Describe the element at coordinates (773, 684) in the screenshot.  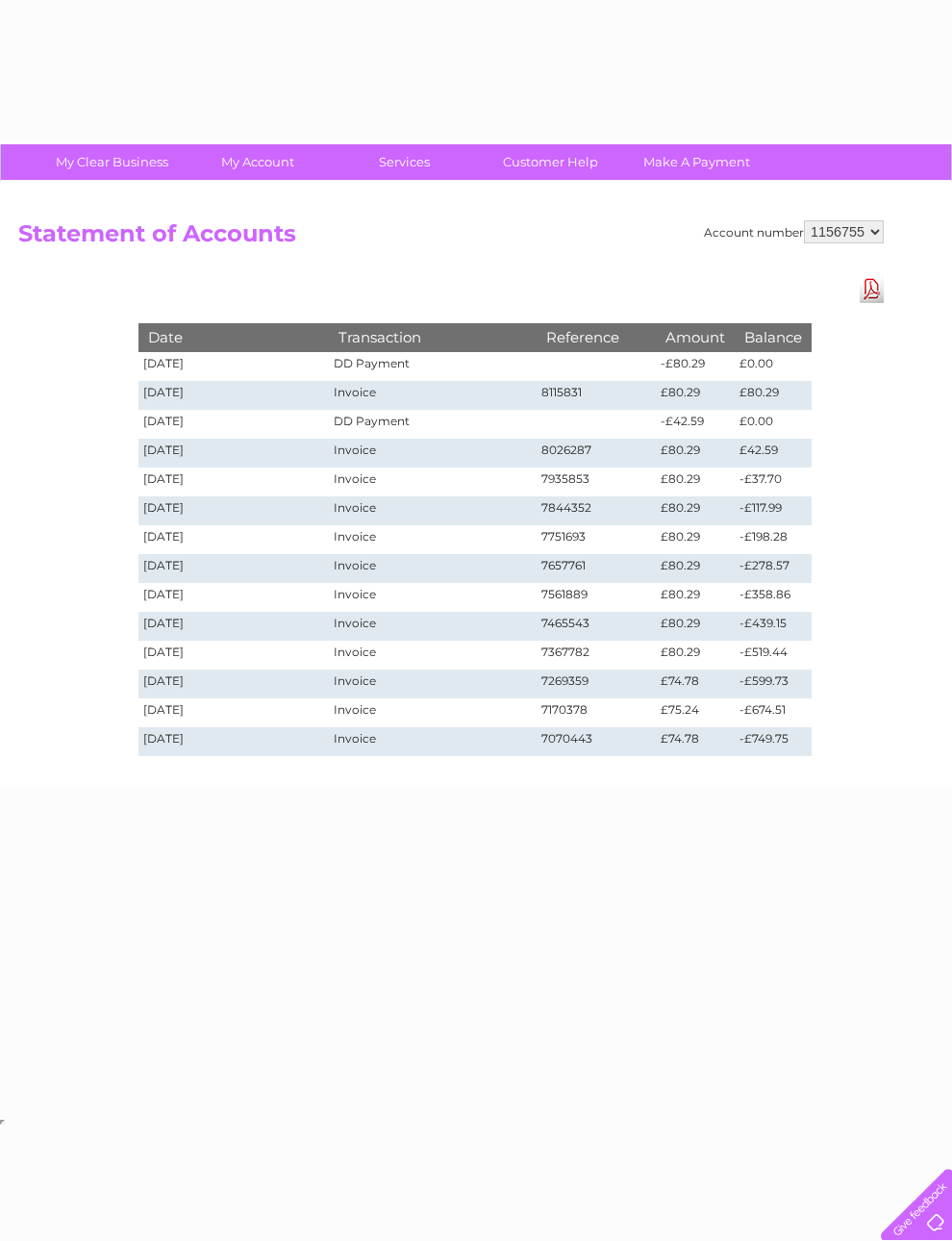
I see `td: -£599.73` at that location.